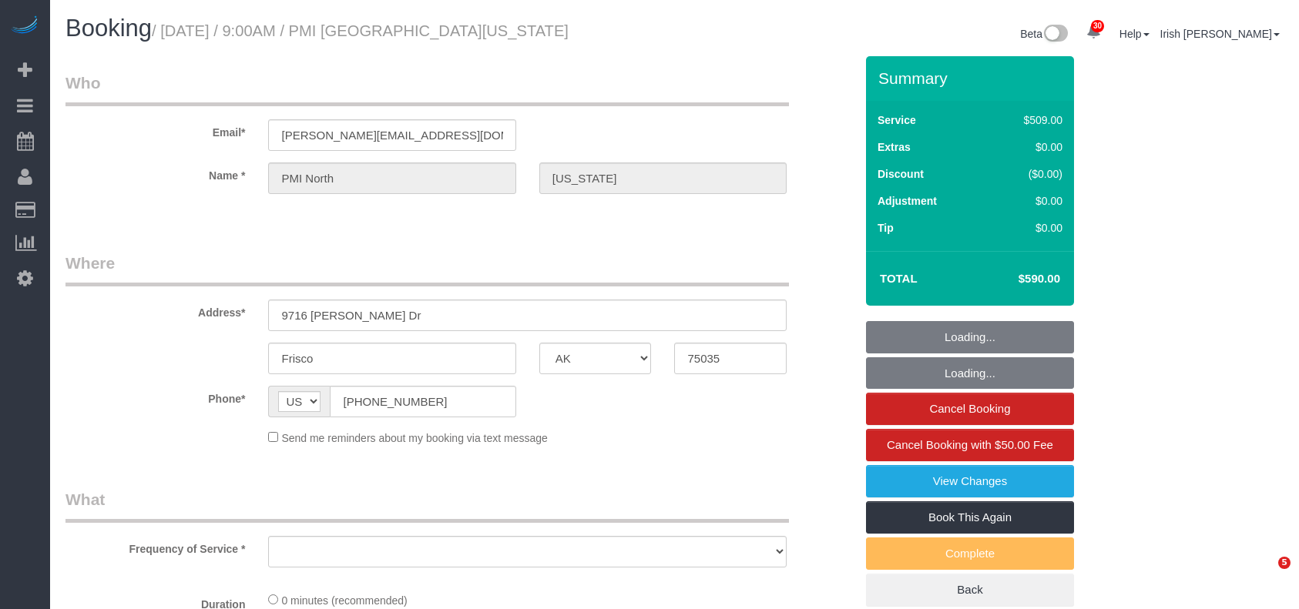  I want to click on a: Book This Again, so click(970, 518).